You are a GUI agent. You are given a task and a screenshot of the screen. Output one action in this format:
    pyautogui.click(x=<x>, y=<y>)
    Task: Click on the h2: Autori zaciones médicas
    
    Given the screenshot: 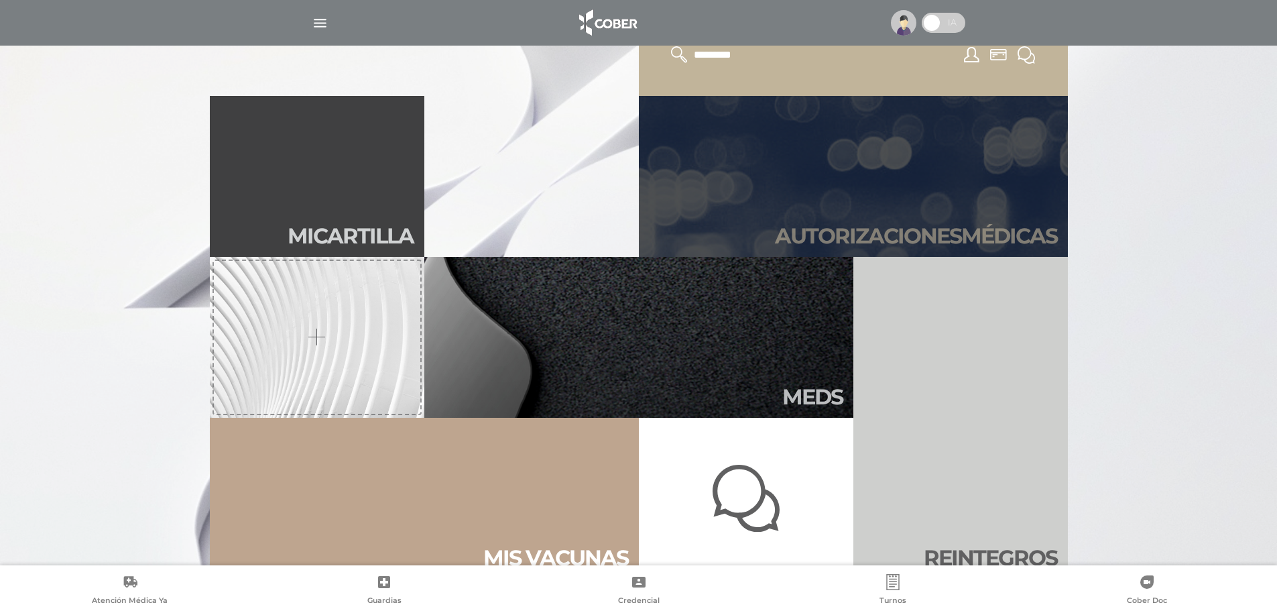 What is the action you would take?
    pyautogui.click(x=916, y=236)
    